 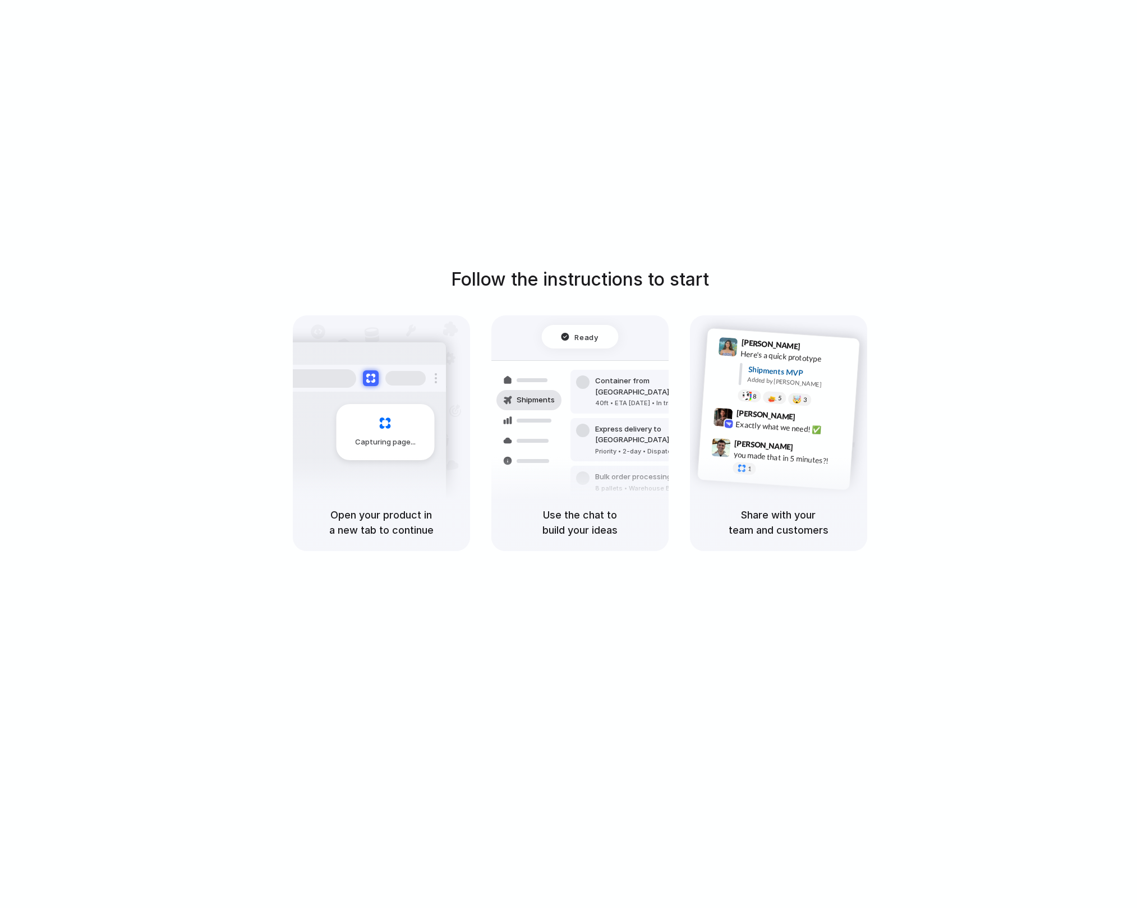 What do you see at coordinates (382, 522) in the screenshot?
I see `h5: Open your product in a new tab to continue` at bounding box center [382, 522].